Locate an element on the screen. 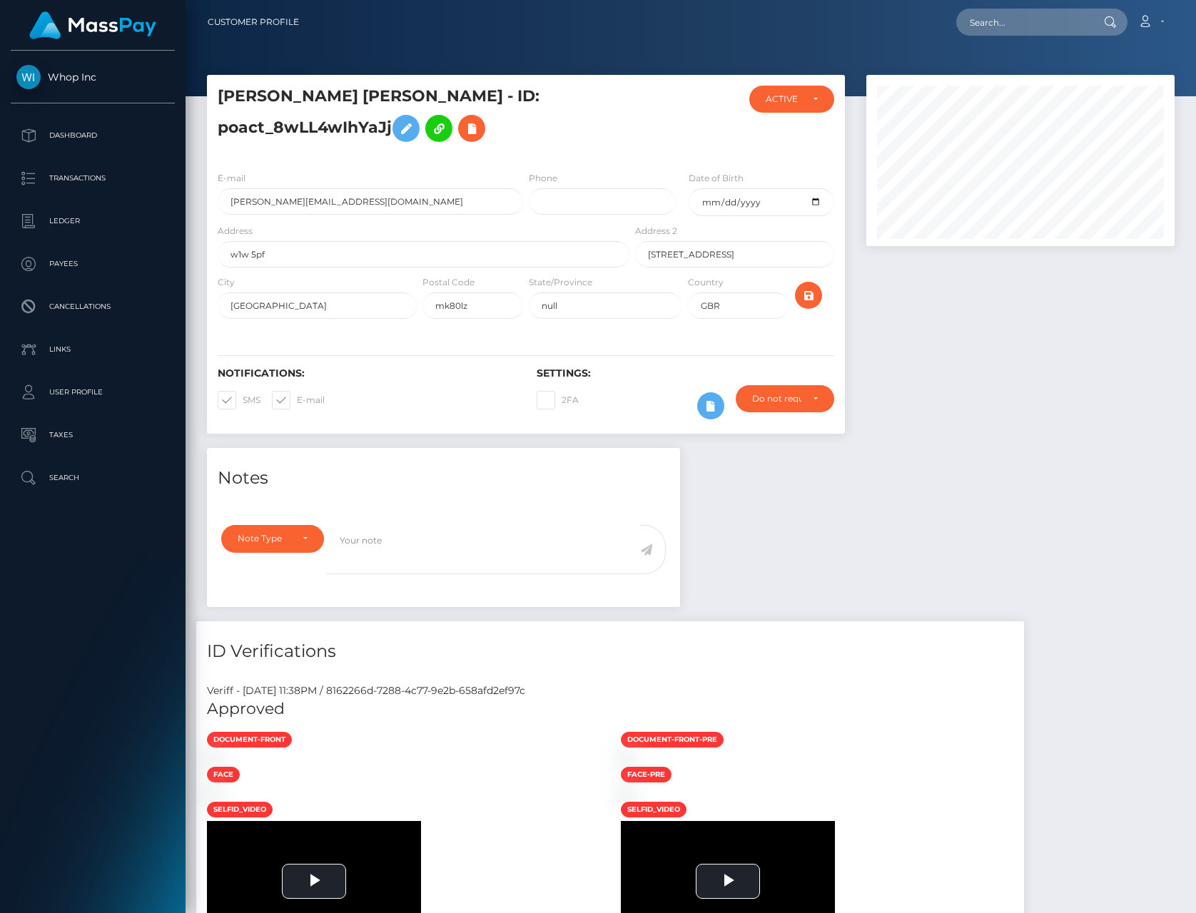 The width and height of the screenshot is (1196, 913). img: ad7744f4-c575-4ed0-9c33-094b313dd8fb is located at coordinates (626, 759).